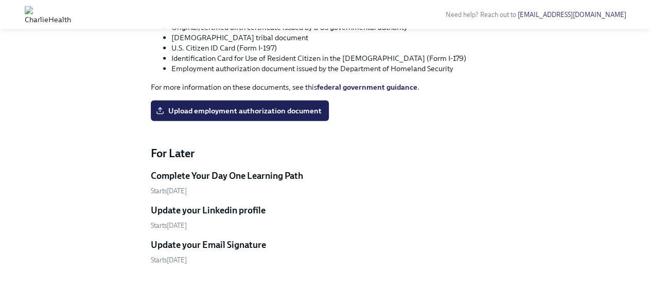  What do you see at coordinates (326, 87) in the screenshot?
I see `p: For more information on these documents, see this .` at bounding box center [326, 87].